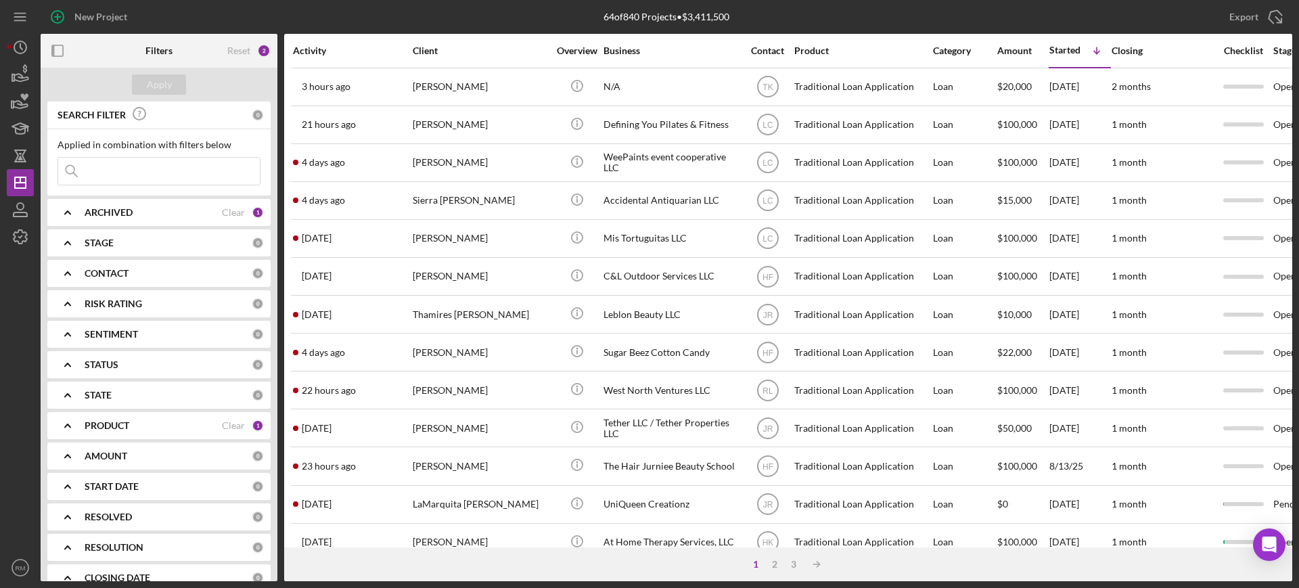 Image resolution: width=1299 pixels, height=588 pixels. What do you see at coordinates (239, 51) in the screenshot?
I see `div: Reset` at bounding box center [239, 51].